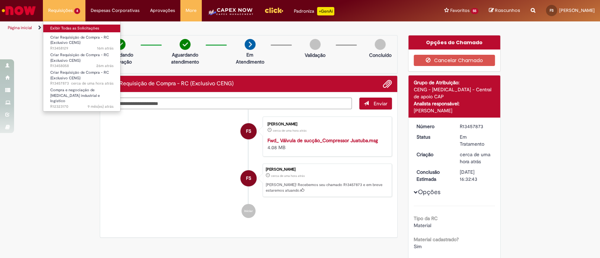 The height and width of the screenshot is (258, 600). What do you see at coordinates (375, 104) in the screenshot?
I see `button: Enviar` at bounding box center [375, 104].